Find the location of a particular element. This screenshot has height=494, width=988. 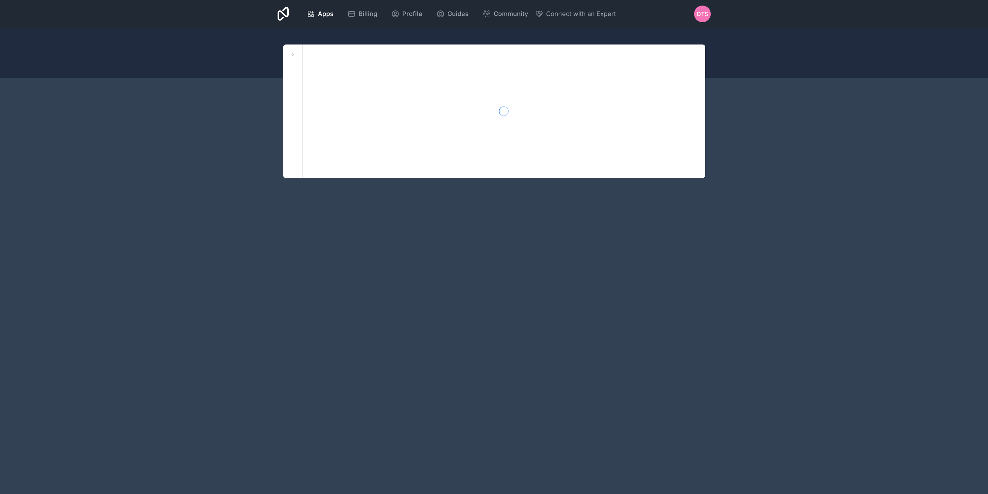

a: Community is located at coordinates (505, 14).